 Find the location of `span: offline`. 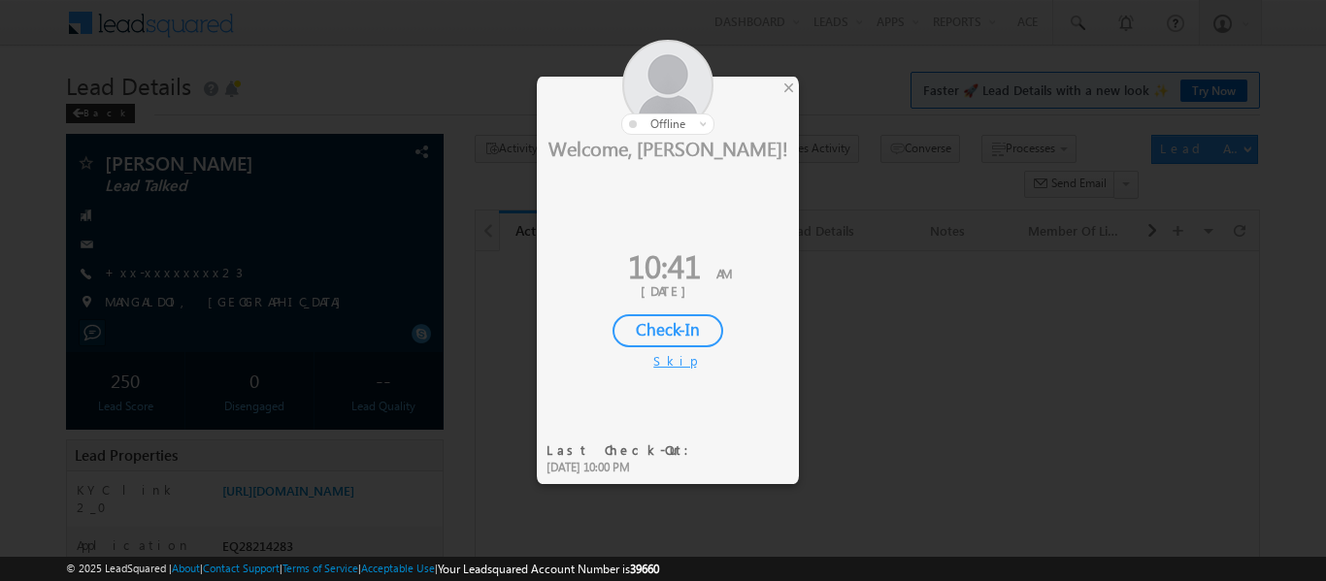

span: offline is located at coordinates (668, 123).